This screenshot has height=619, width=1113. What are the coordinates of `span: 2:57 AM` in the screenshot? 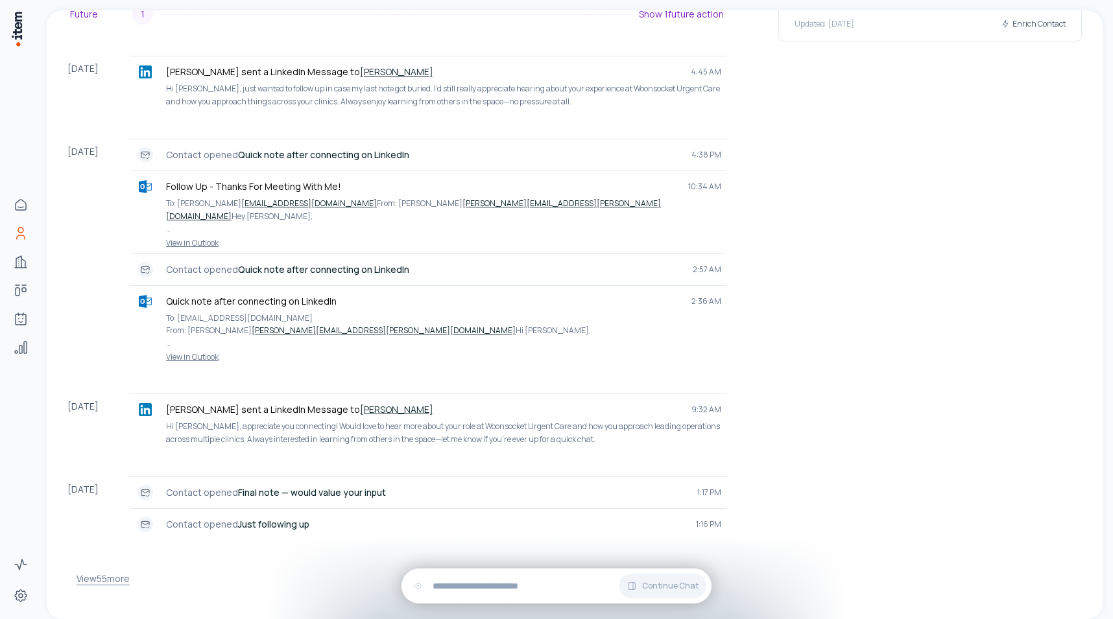 It's located at (707, 270).